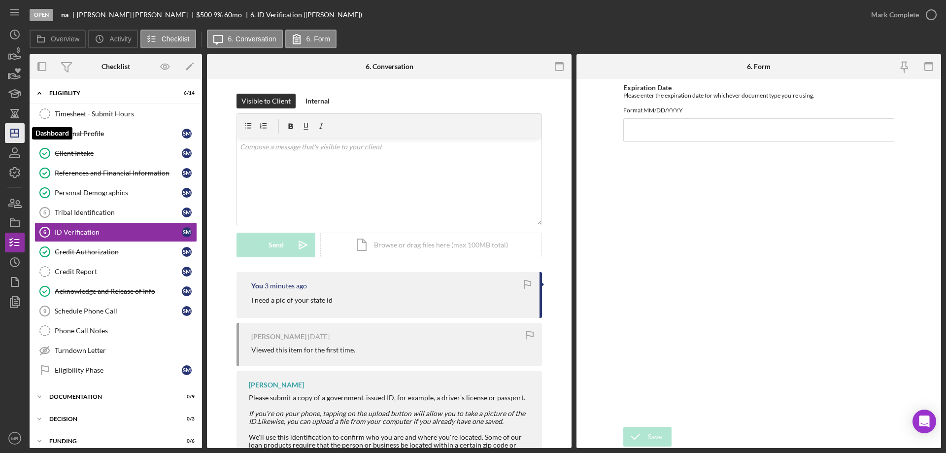  I want to click on a: Credit AuthorizationSM, so click(116, 252).